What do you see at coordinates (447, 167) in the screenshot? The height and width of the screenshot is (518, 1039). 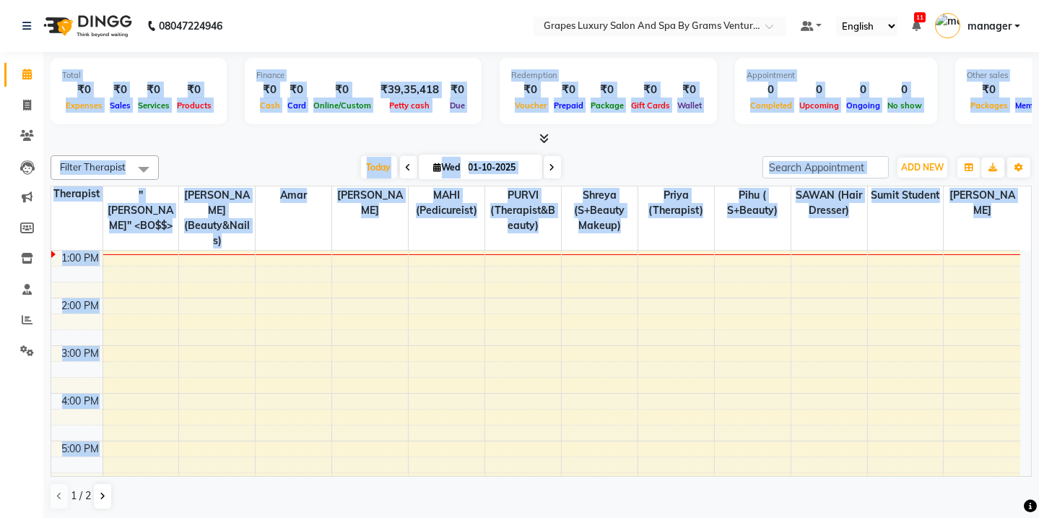 I see `span: Wed` at bounding box center [447, 167].